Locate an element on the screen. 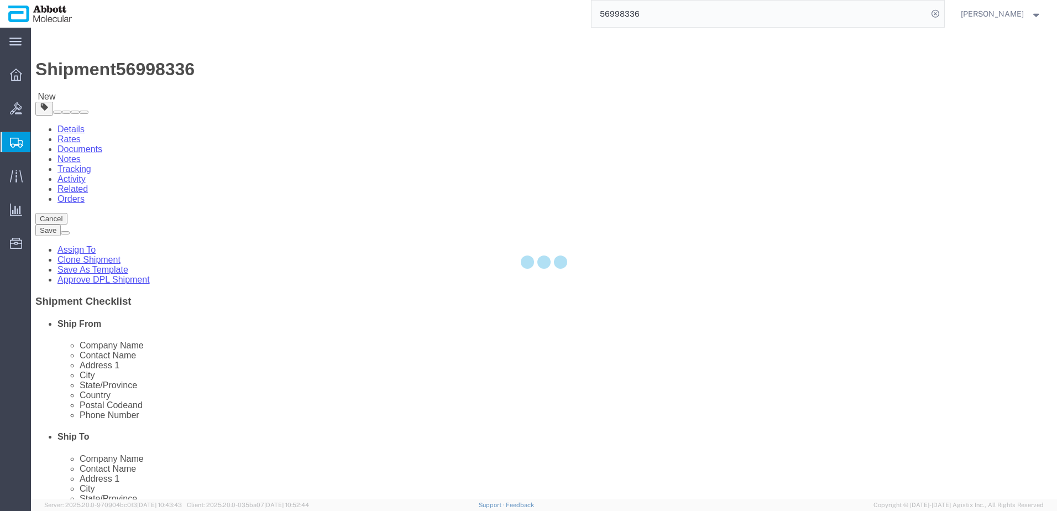 Image resolution: width=1057 pixels, height=511 pixels. span: Server: 2025.20.0-970904bc0f3 is located at coordinates (113, 505).